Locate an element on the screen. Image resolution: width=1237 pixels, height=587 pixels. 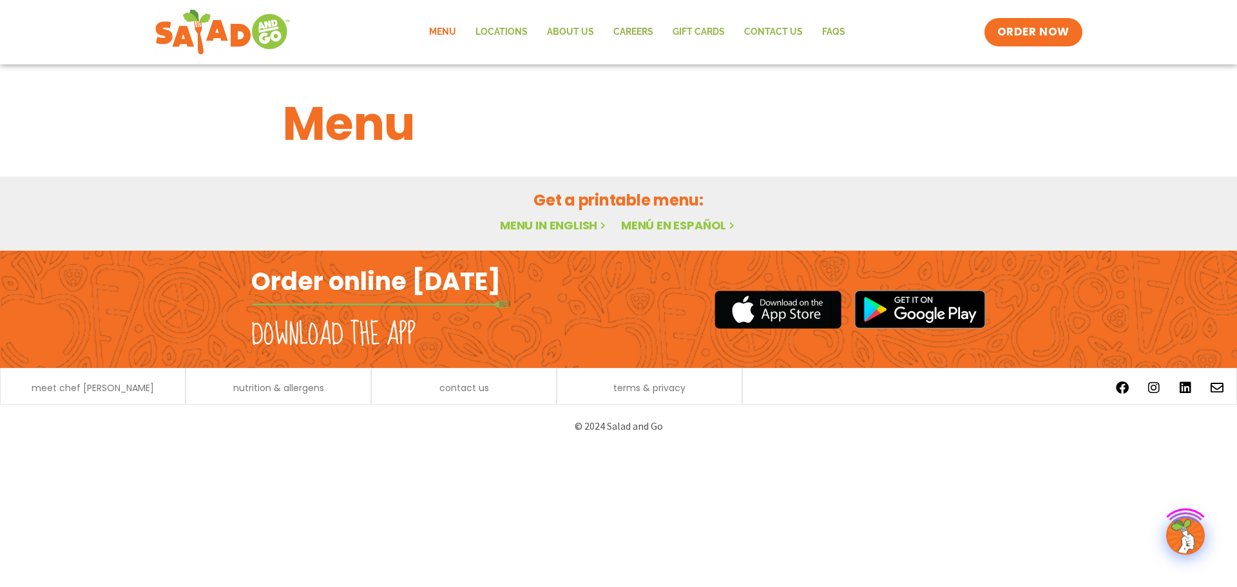
a: Menu in English is located at coordinates (554, 225).